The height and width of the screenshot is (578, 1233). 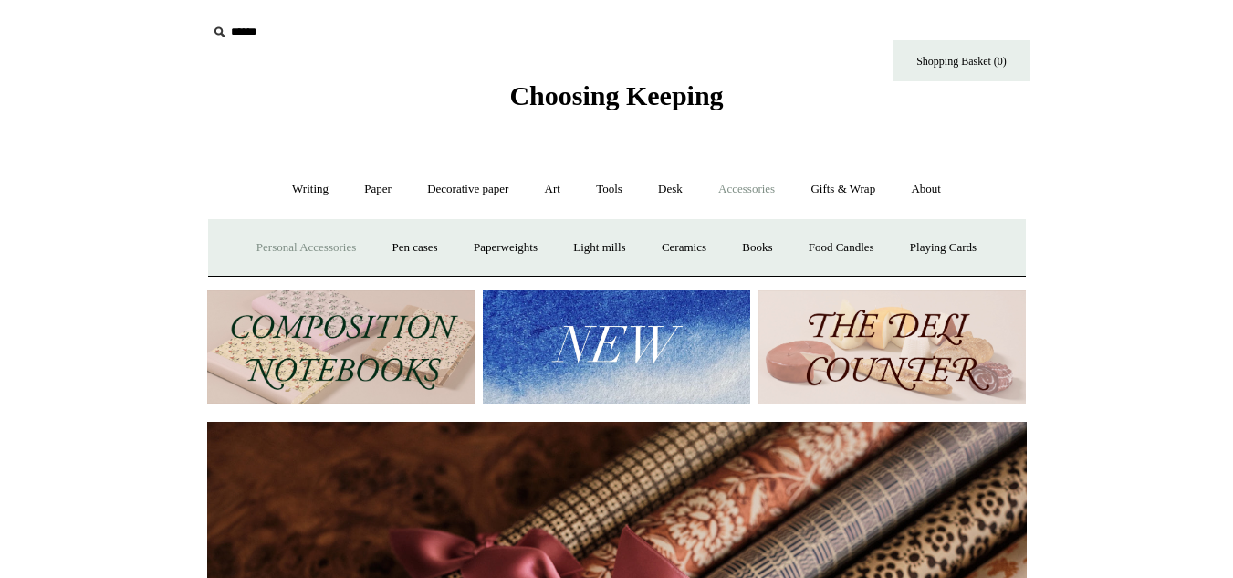 I want to click on a: Paperweights, so click(x=506, y=247).